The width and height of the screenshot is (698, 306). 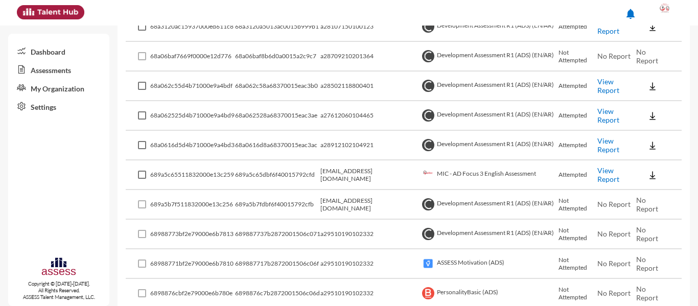 I want to click on td: 68a0616d8a68370015eac3ac, so click(x=277, y=146).